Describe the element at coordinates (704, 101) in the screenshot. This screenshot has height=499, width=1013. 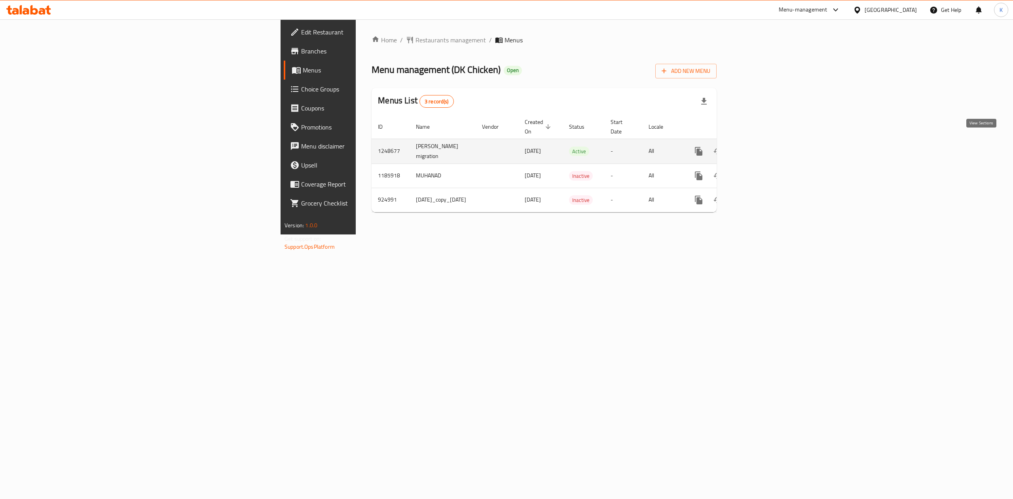
I see `div: Export file` at that location.